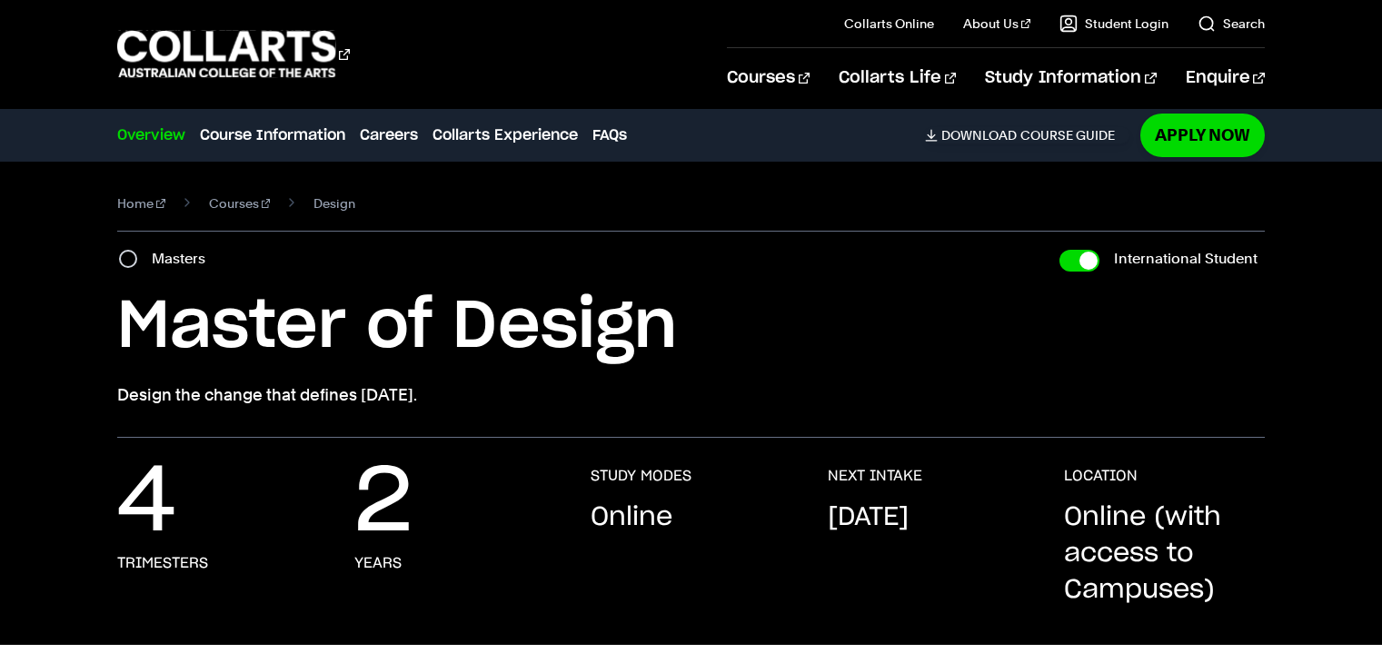 Image resolution: width=1382 pixels, height=663 pixels. What do you see at coordinates (146, 503) in the screenshot?
I see `p: 4` at bounding box center [146, 503].